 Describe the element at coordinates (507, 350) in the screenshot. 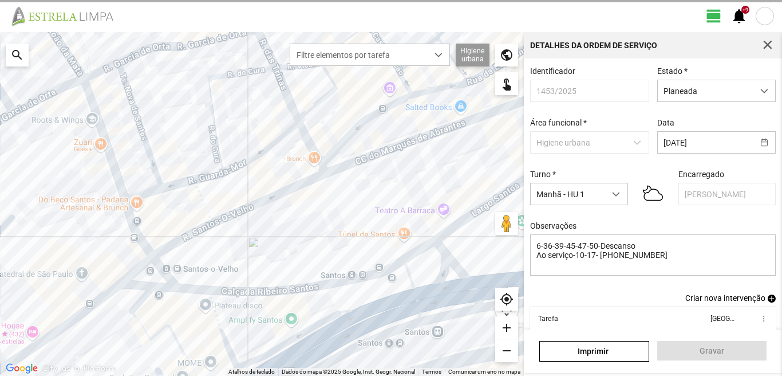

I see `div: remove` at that location.